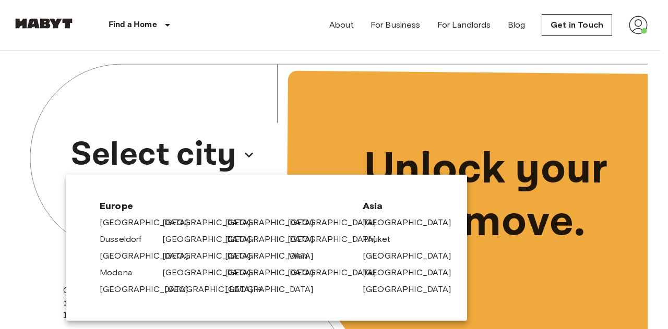 This screenshot has height=329, width=668. Describe the element at coordinates (303, 256) in the screenshot. I see `a: Milan` at that location.